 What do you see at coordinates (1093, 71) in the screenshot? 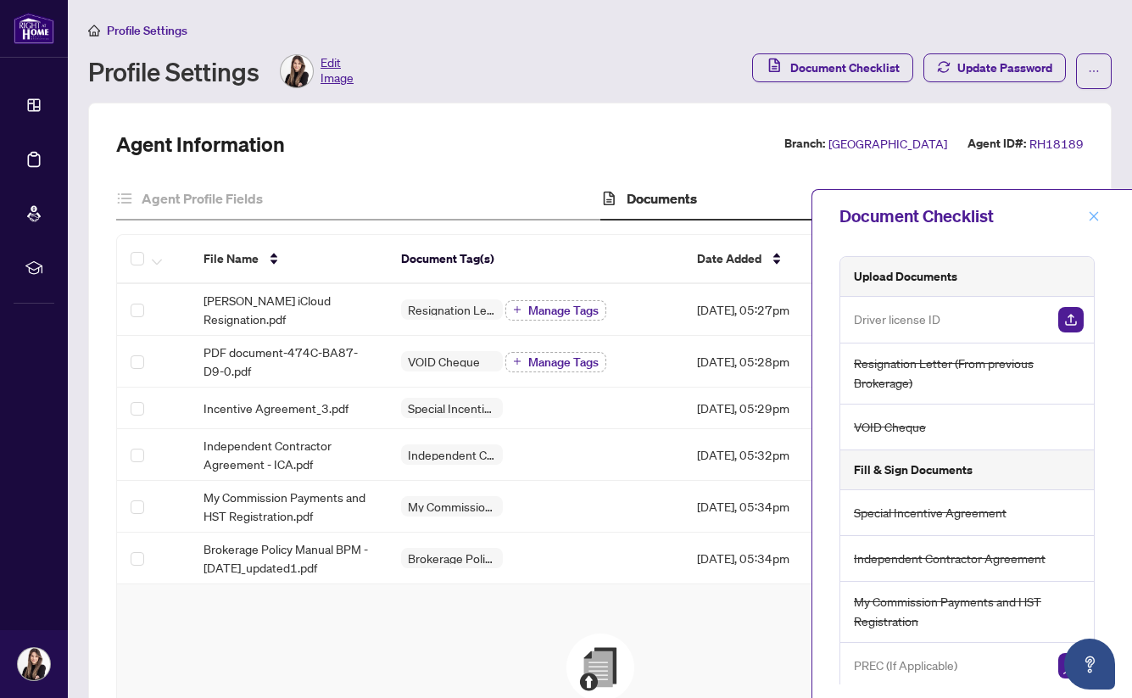
I see `span: ellipsis` at bounding box center [1093, 71].